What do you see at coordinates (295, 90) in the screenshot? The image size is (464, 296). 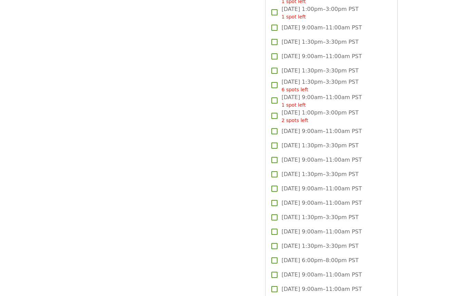 I see `span: 6 spots left` at bounding box center [295, 90].